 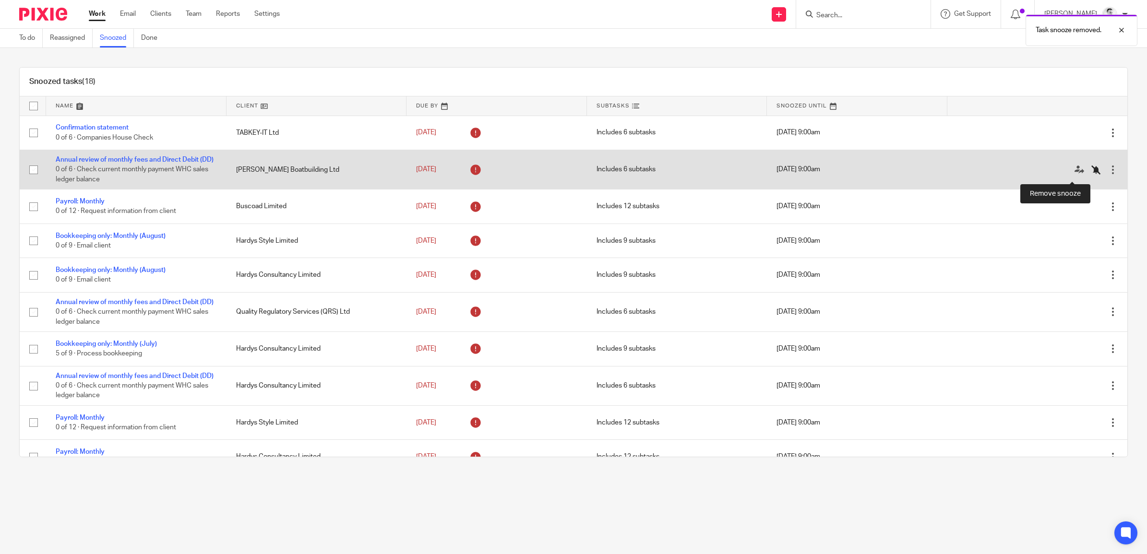 What do you see at coordinates (1110, 14) in the screenshot?
I see `img: Dave_2025.jpg` at bounding box center [1110, 14].